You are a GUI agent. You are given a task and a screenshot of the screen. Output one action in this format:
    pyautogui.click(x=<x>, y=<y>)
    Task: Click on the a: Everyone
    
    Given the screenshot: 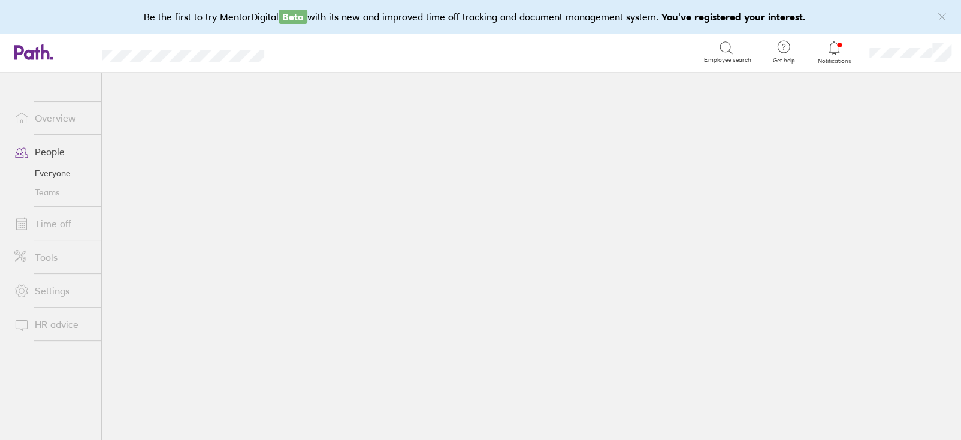 What is the action you would take?
    pyautogui.click(x=53, y=173)
    